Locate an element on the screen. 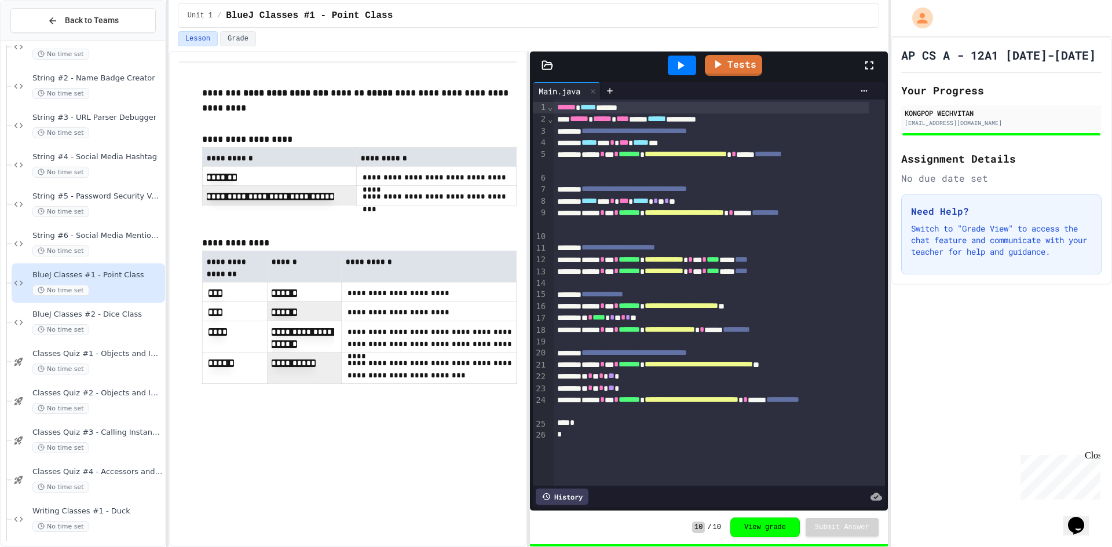  p: Switch to "Grade View" to access the chat feature and communicate with your teacher for help and ... is located at coordinates (1001, 240).